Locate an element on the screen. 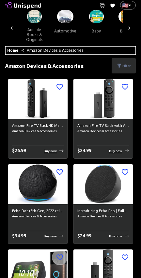  h6: Echo Dot (5th Gen, 2022 release) | With bigger vibrant sound, helpful routines and Alexa | Charcoal is located at coordinates (38, 211).